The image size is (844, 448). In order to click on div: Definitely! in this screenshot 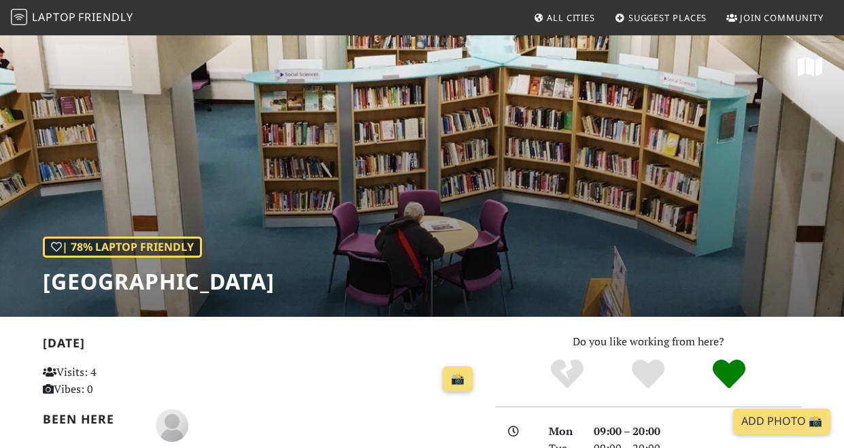, I will do `click(728, 375)`.